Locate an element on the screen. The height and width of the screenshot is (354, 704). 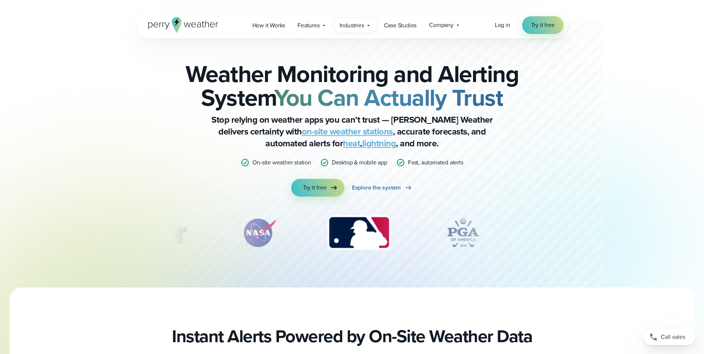
a: heat is located at coordinates (351, 143).